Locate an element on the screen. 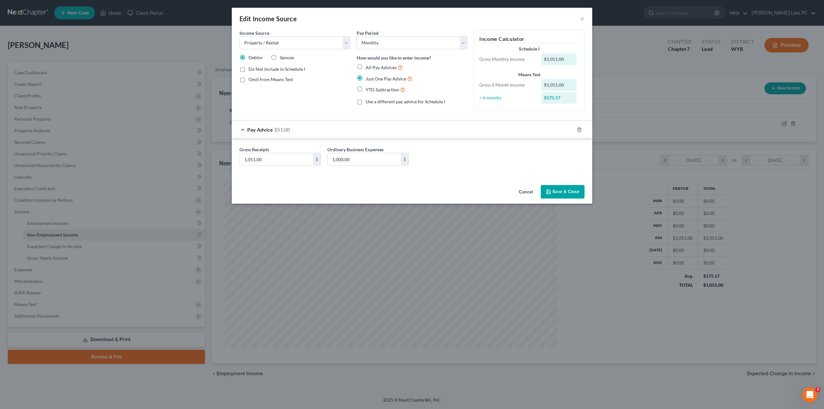  label: Gross Receipts is located at coordinates (254, 149).